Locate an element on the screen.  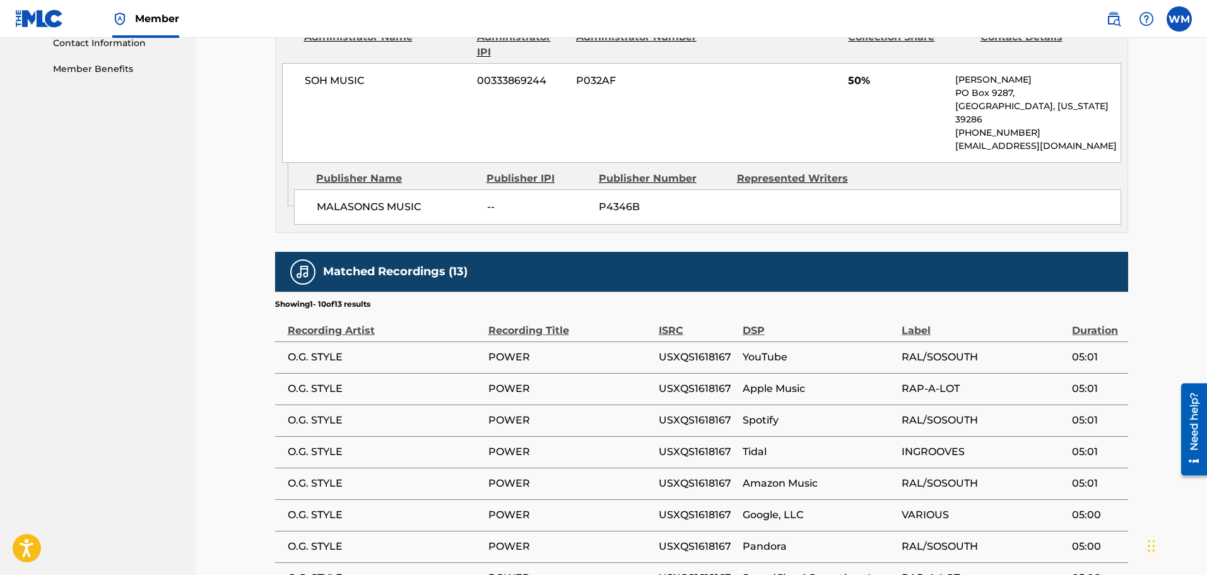
div: Publisher Number is located at coordinates (663, 179).